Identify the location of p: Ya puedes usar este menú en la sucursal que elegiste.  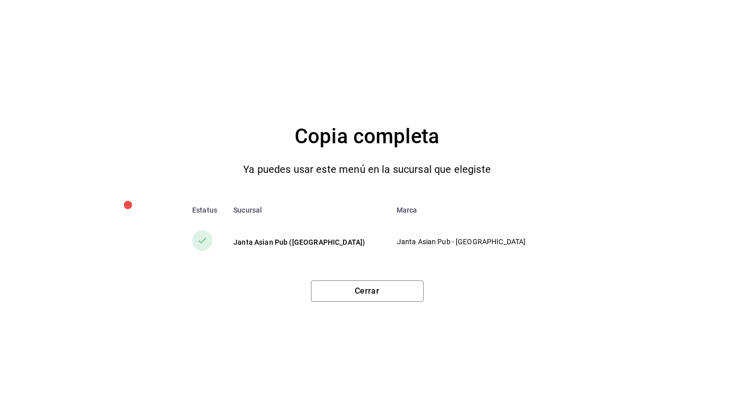
(367, 169).